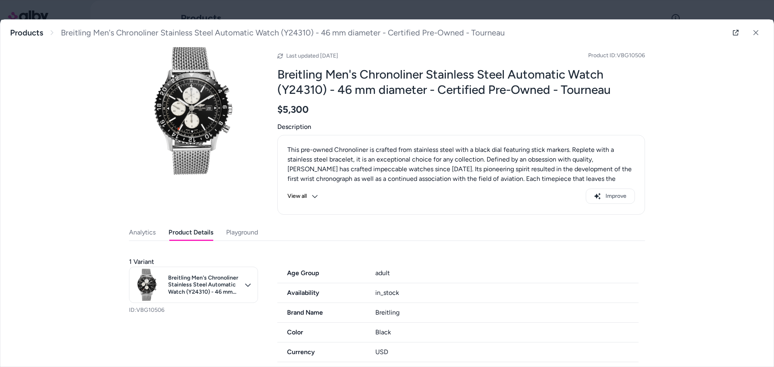  I want to click on button: Product Details, so click(191, 232).